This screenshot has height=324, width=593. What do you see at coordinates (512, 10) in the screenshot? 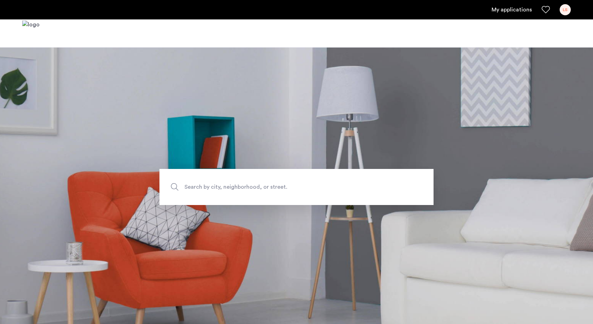
I see `a: My application` at bounding box center [512, 10].